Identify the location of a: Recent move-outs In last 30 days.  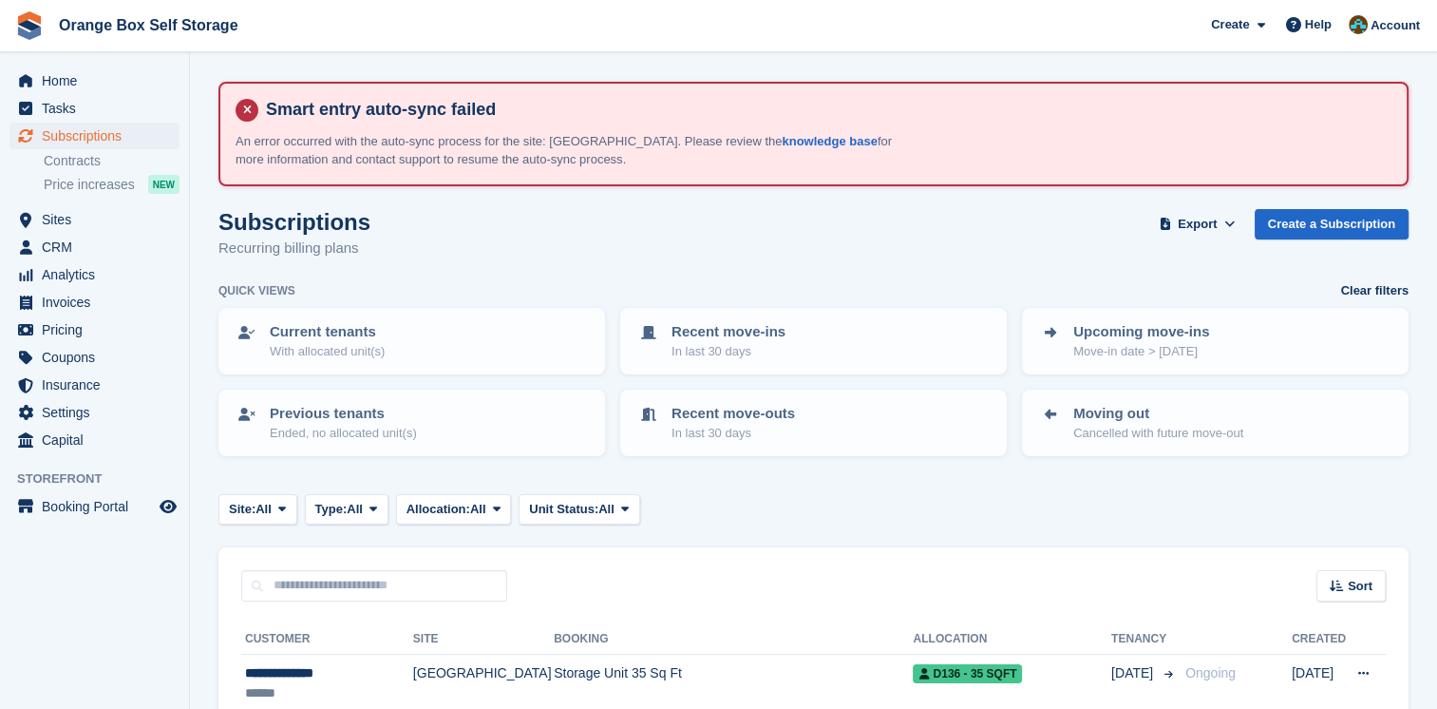
(813, 423).